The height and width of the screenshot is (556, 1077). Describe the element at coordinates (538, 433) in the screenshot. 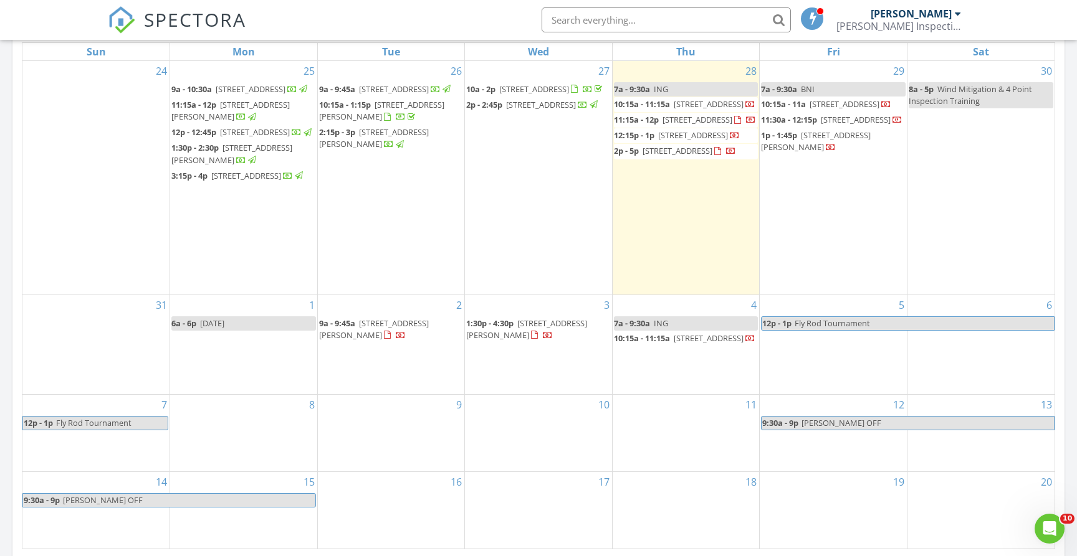

I see `td: Go to September 10, 2025` at that location.